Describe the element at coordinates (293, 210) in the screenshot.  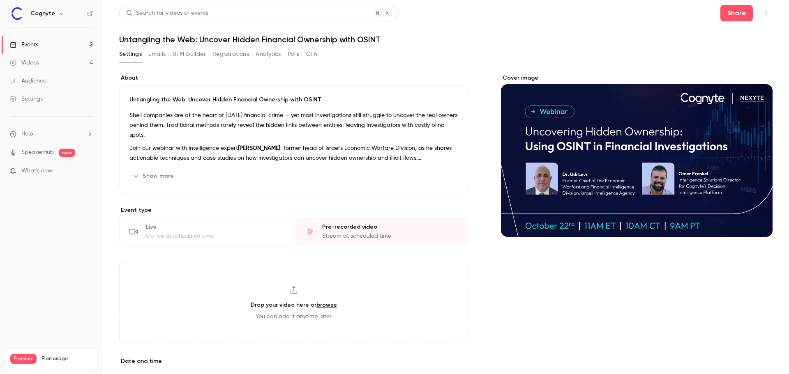
I see `p: Event type` at that location.